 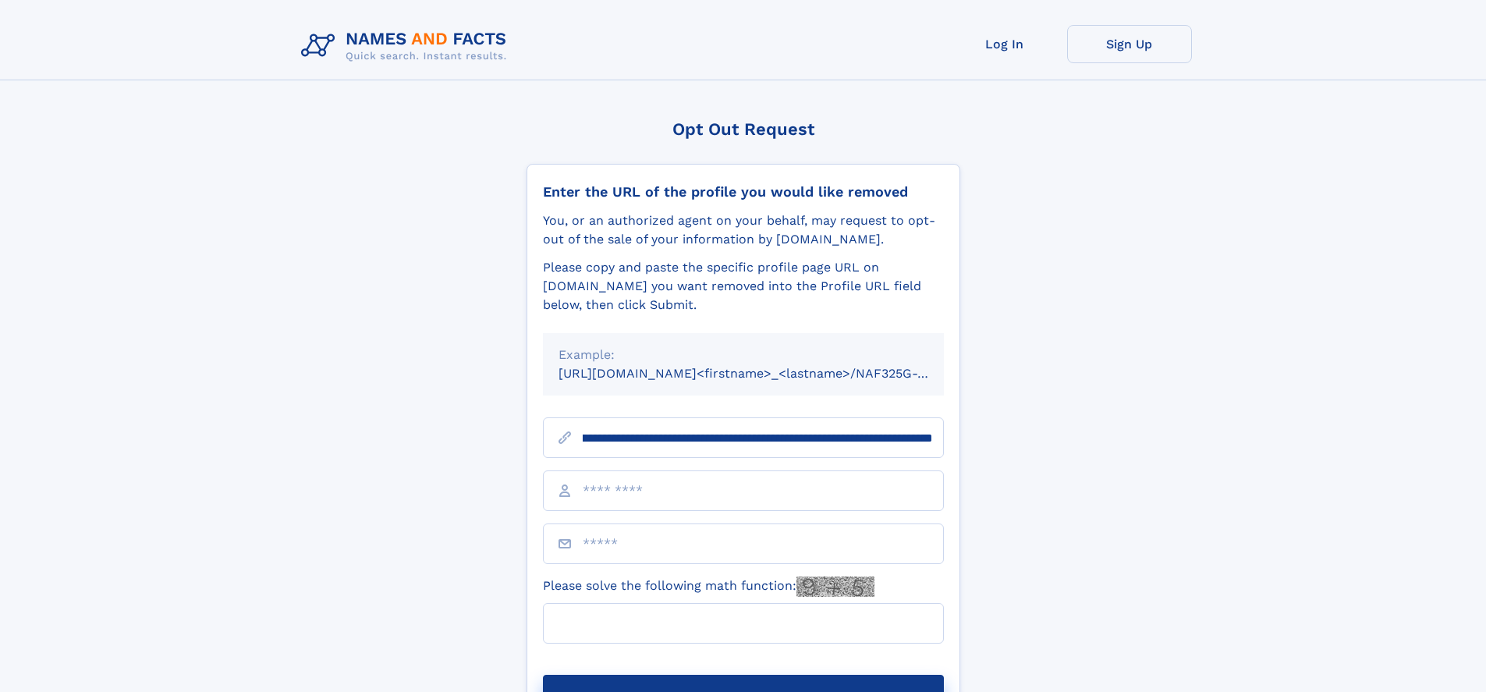 I want to click on a: Log In, so click(x=1005, y=44).